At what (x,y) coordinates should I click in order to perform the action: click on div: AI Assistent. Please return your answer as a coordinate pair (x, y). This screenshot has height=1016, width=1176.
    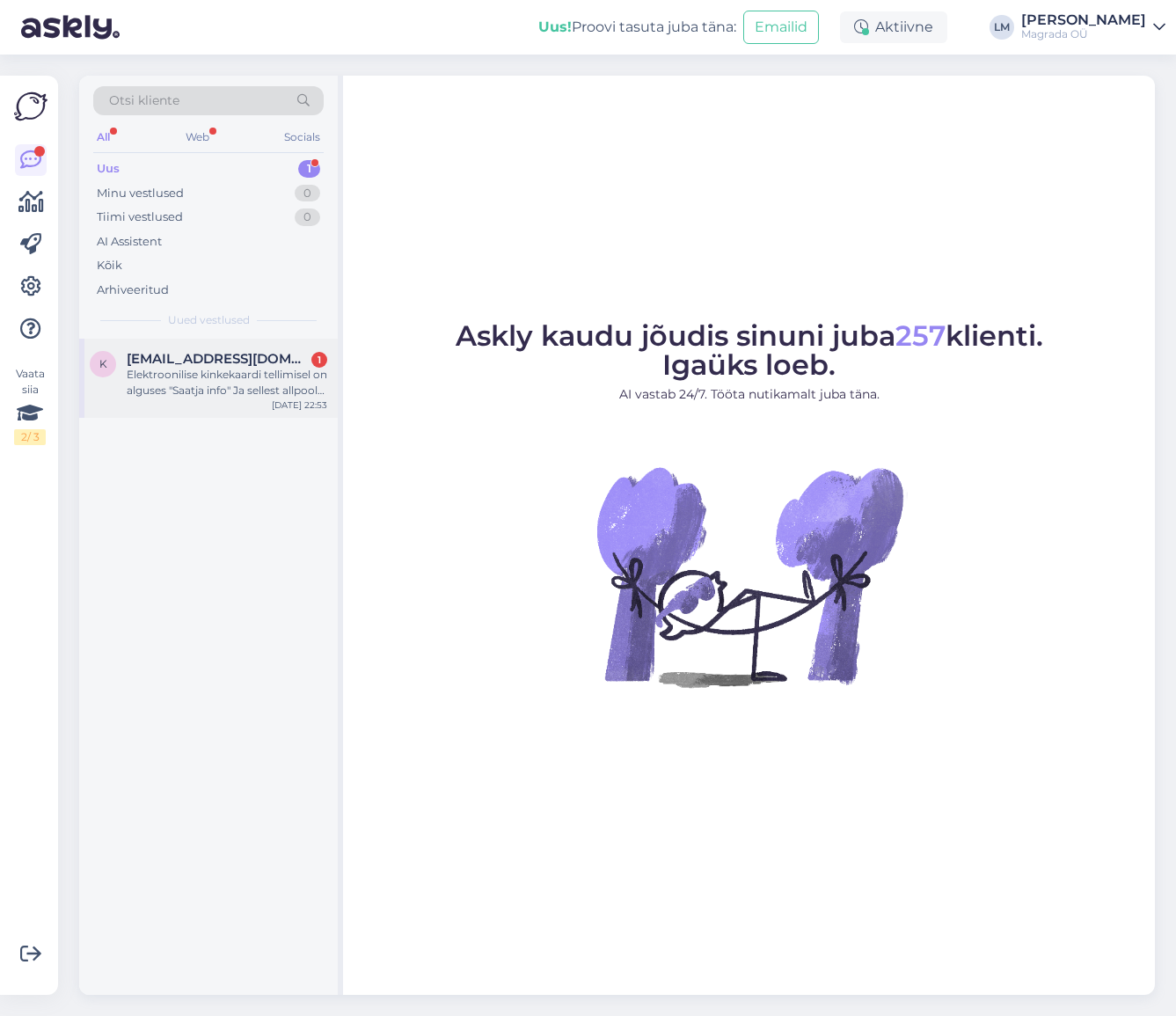
    Looking at the image, I should click on (130, 241).